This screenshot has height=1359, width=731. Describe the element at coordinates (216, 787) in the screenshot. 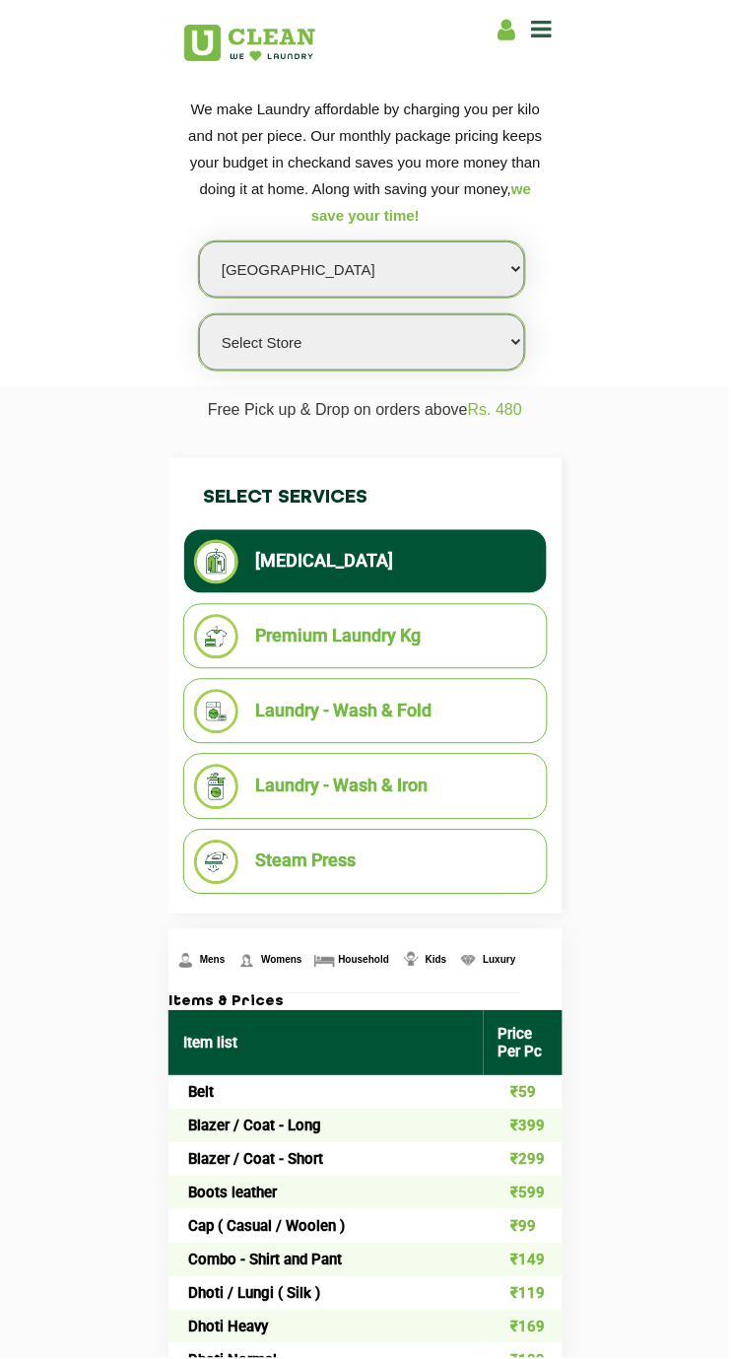

I see `img: Laundry - Wash & Iron` at that location.